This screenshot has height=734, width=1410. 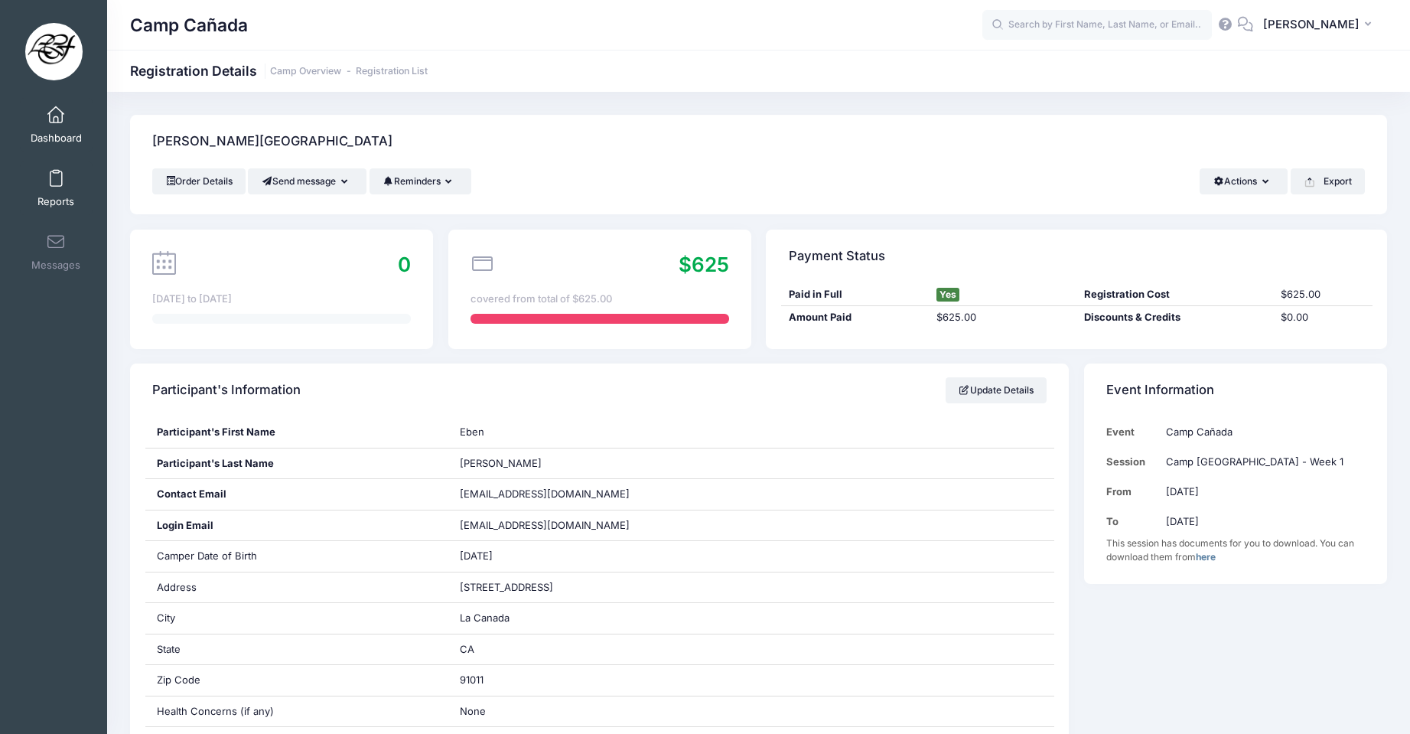 What do you see at coordinates (297, 711) in the screenshot?
I see `div: Health Concerns (if any)` at bounding box center [297, 711].